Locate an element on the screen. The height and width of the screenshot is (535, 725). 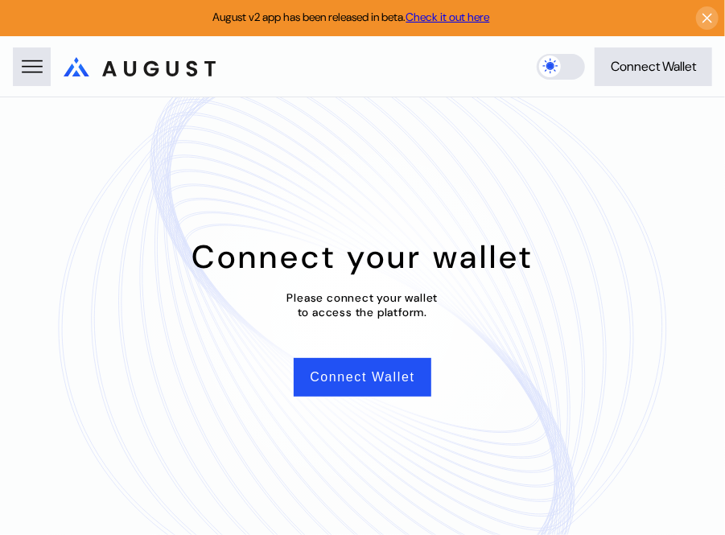
span: August v2 app has been released in beta. is located at coordinates (352, 17).